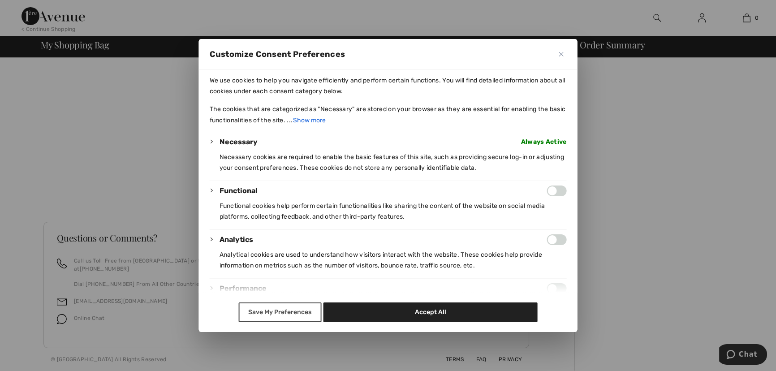  I want to click on button: Save My Preferences, so click(280, 312).